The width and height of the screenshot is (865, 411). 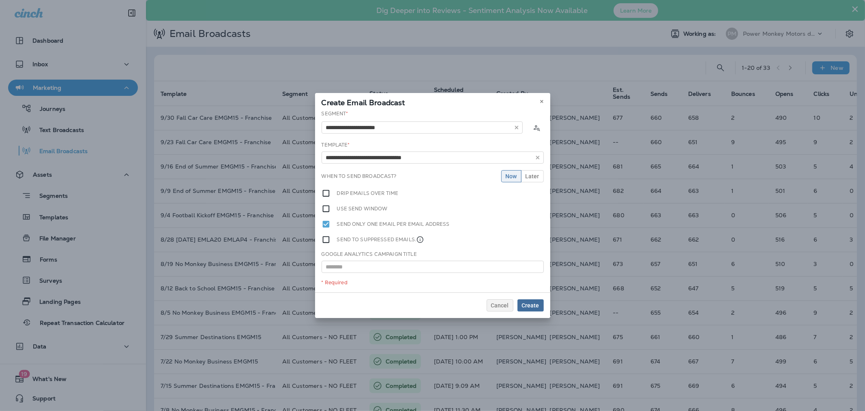 What do you see at coordinates (533, 176) in the screenshot?
I see `button: Later` at bounding box center [533, 176].